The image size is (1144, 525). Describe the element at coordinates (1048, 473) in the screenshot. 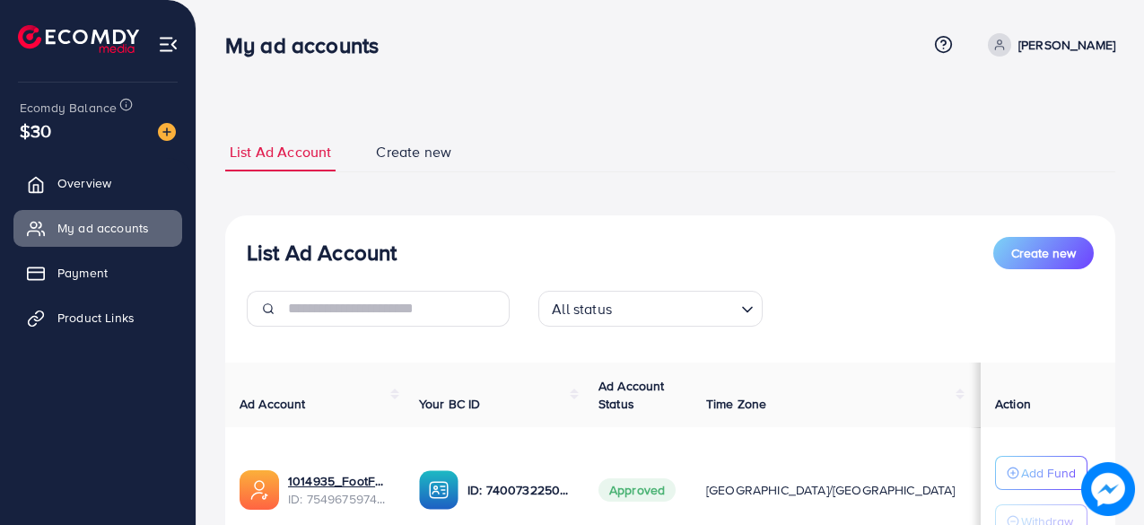

I see `p: Add Fund` at that location.